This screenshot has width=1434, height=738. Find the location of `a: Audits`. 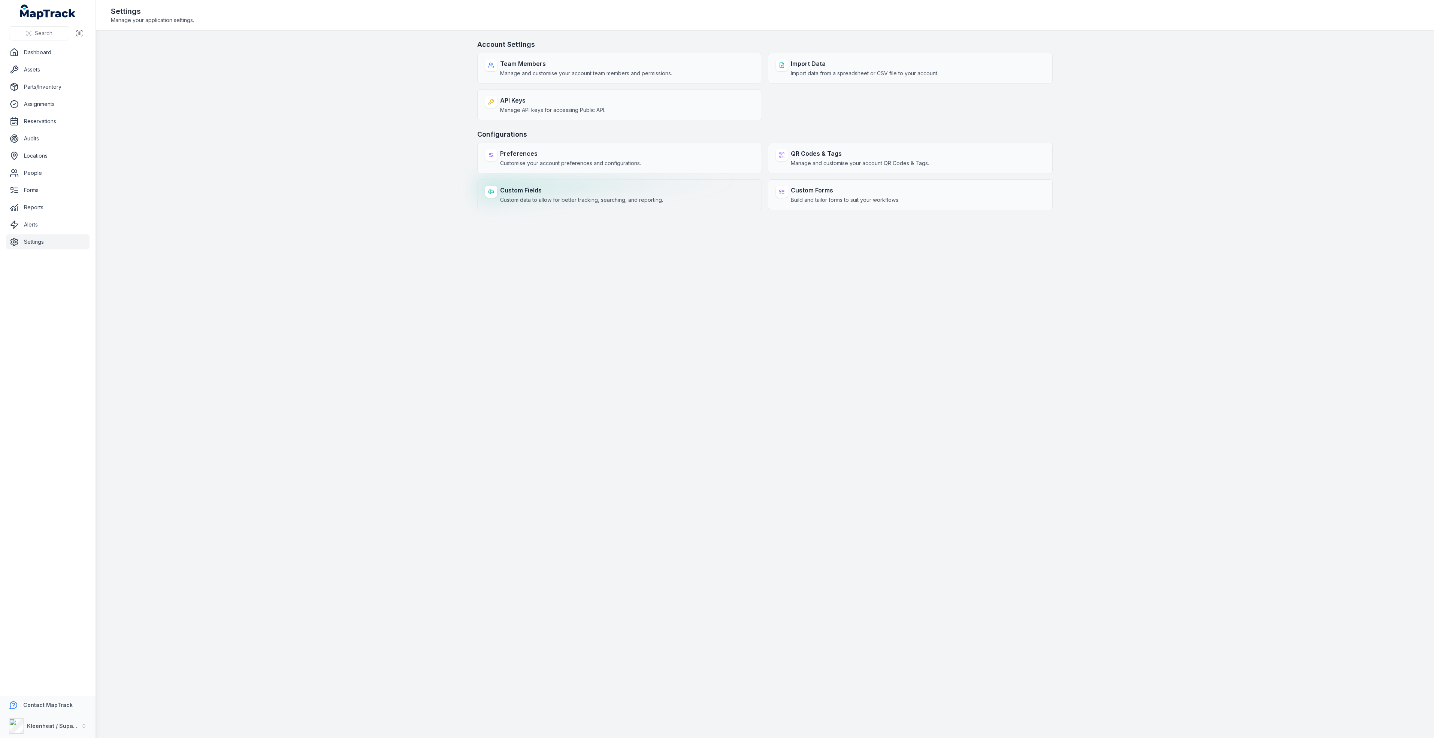

a: Audits is located at coordinates (48, 139).